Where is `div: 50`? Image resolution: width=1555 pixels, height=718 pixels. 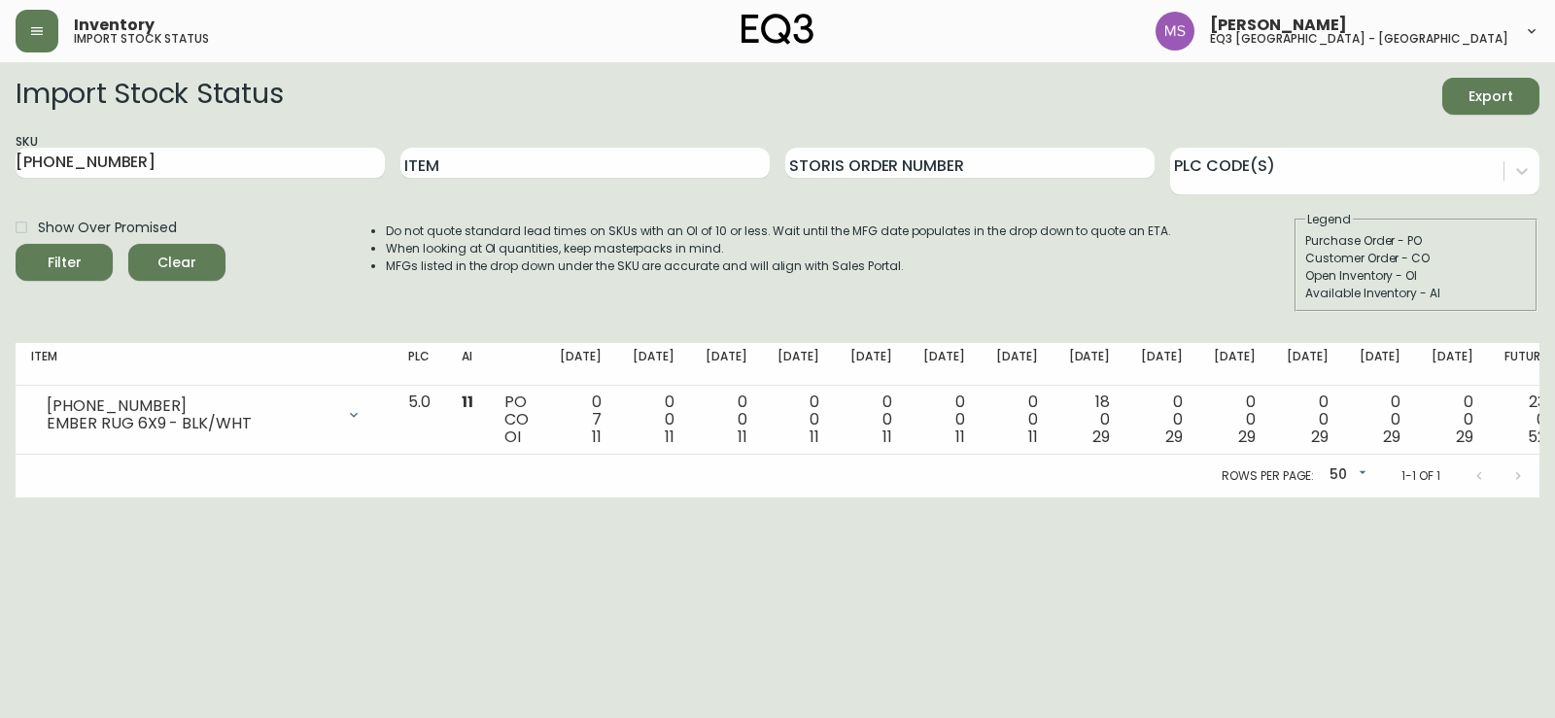 div: 50 is located at coordinates (1346, 475).